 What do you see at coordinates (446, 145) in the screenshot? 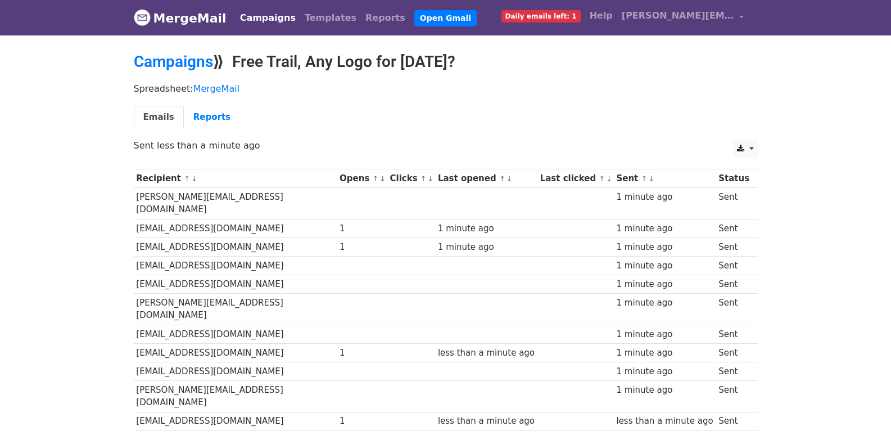
I see `p: Sent less than a minute ago` at bounding box center [446, 145].